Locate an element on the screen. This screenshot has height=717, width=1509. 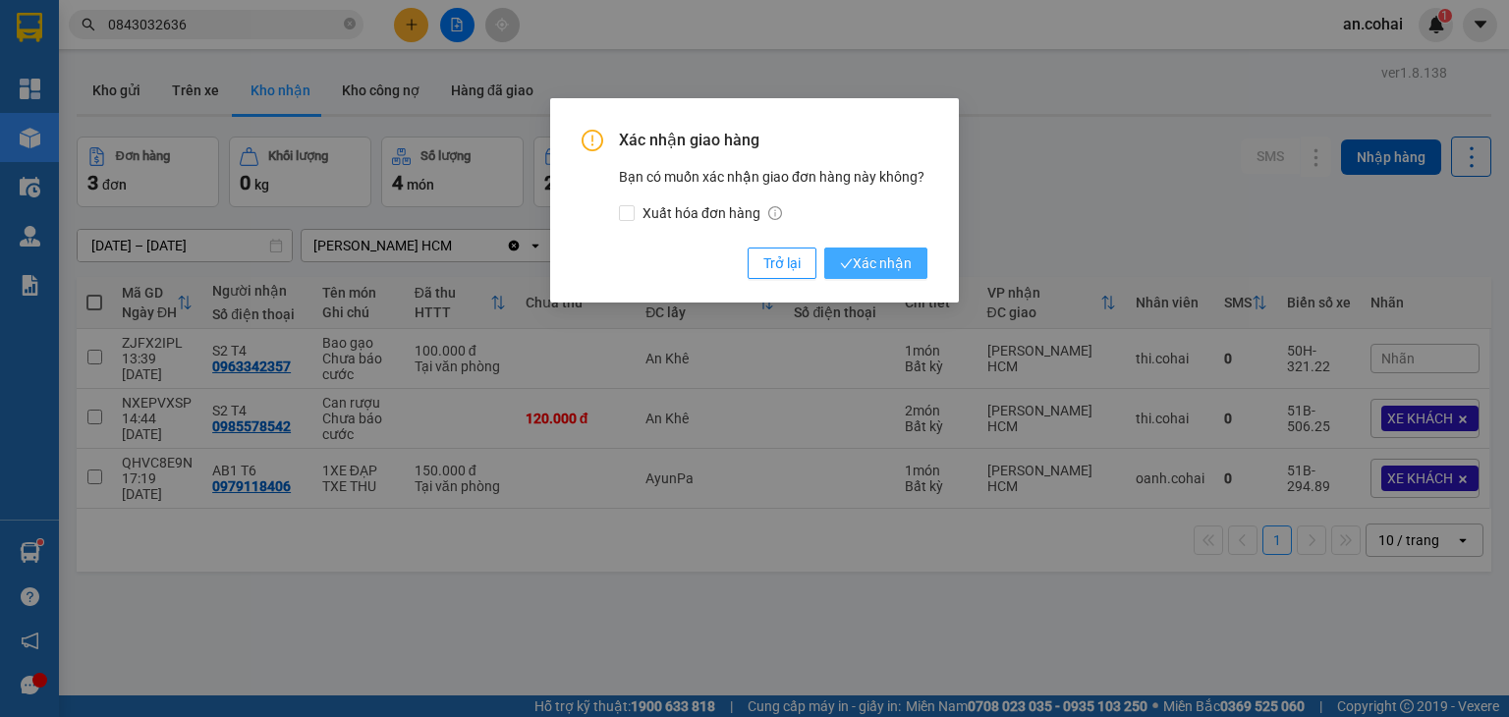
div: Bạn có muốn xác nhận giao đơn hàng này không? is located at coordinates (773, 194).